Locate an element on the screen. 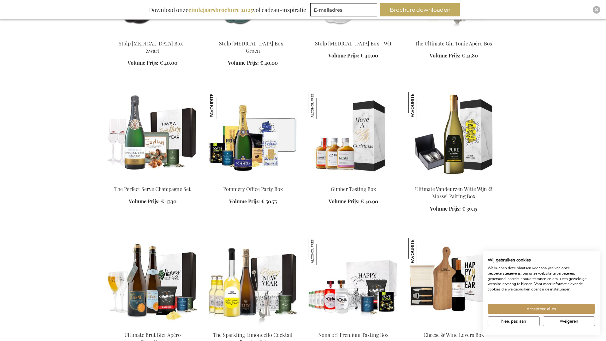  h2: Wij gebruiken cookies is located at coordinates (541, 260).